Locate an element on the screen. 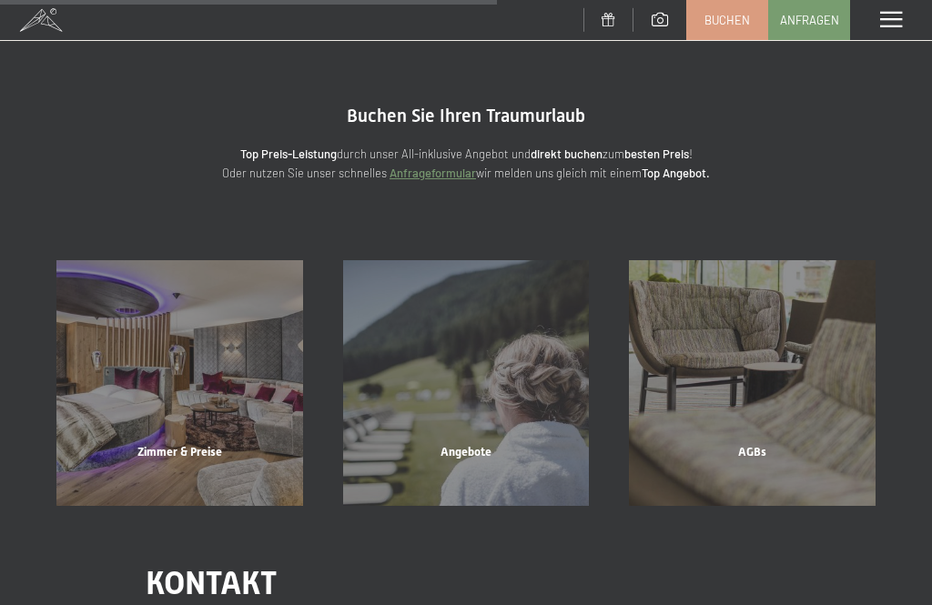  a: Buchung Zimmer & Preise is located at coordinates (179, 383).